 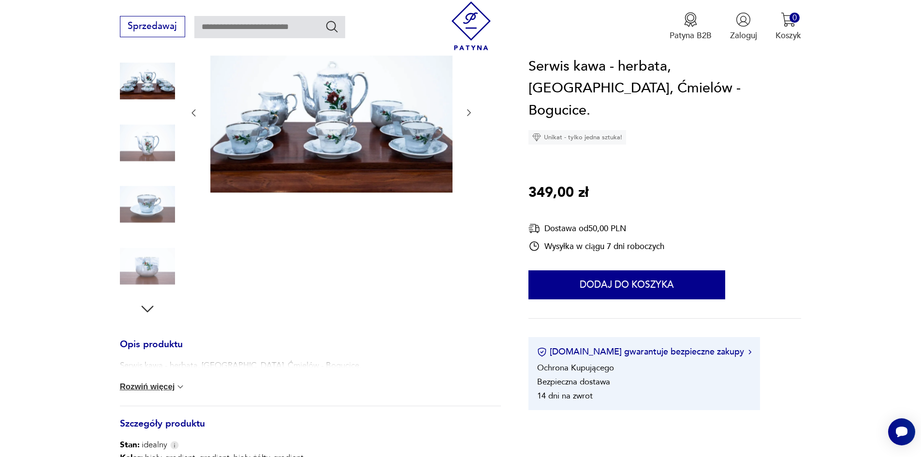 I want to click on img: Ikonka użytkownika, so click(x=743, y=19).